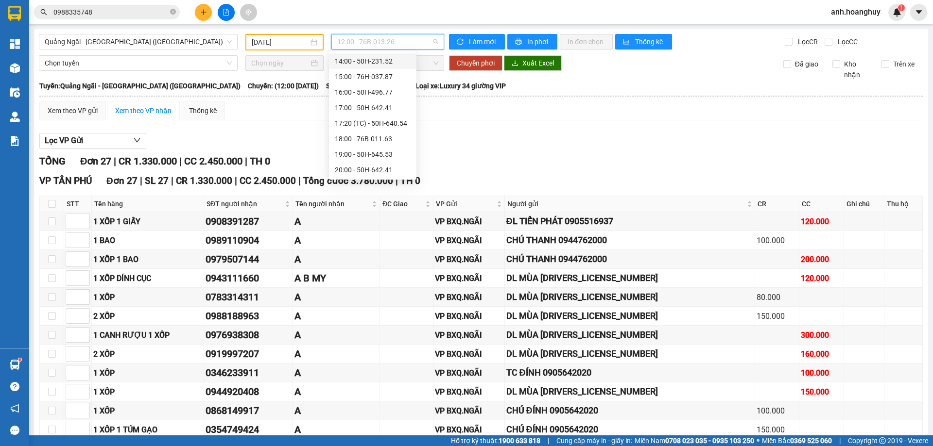 Image resolution: width=933 pixels, height=446 pixels. Describe the element at coordinates (203, 111) in the screenshot. I see `div: Thống kê` at that location.